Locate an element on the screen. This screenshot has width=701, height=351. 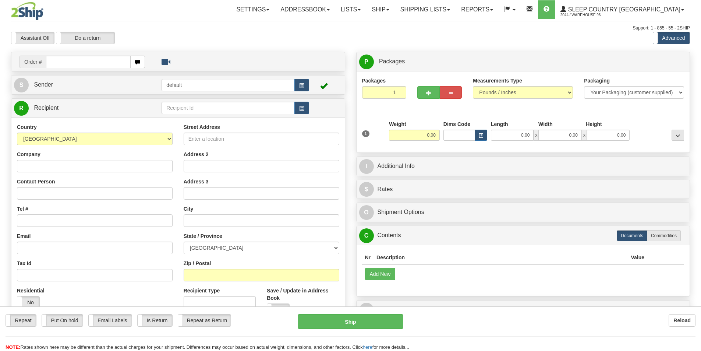
a: RReturn Shipment is located at coordinates (523, 309).